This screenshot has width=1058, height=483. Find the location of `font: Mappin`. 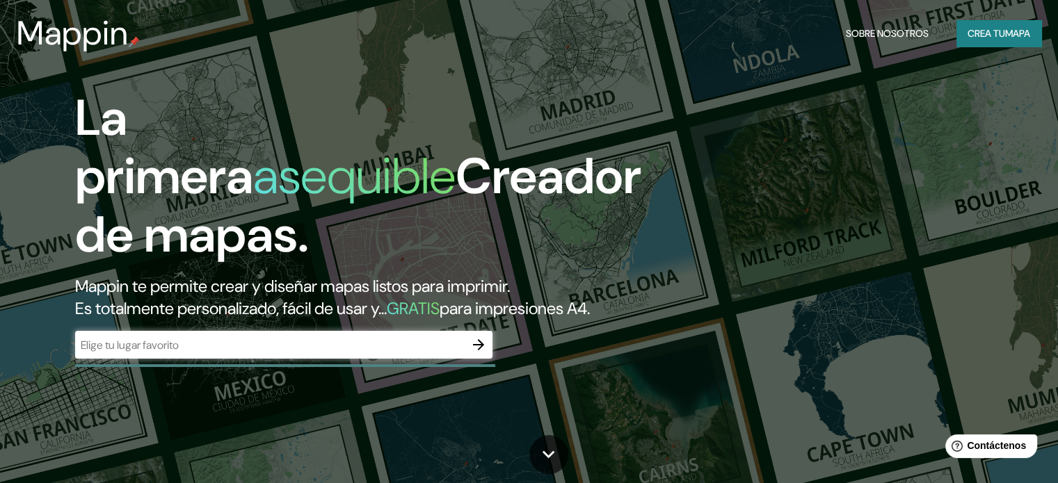

font: Mappin is located at coordinates (72, 33).